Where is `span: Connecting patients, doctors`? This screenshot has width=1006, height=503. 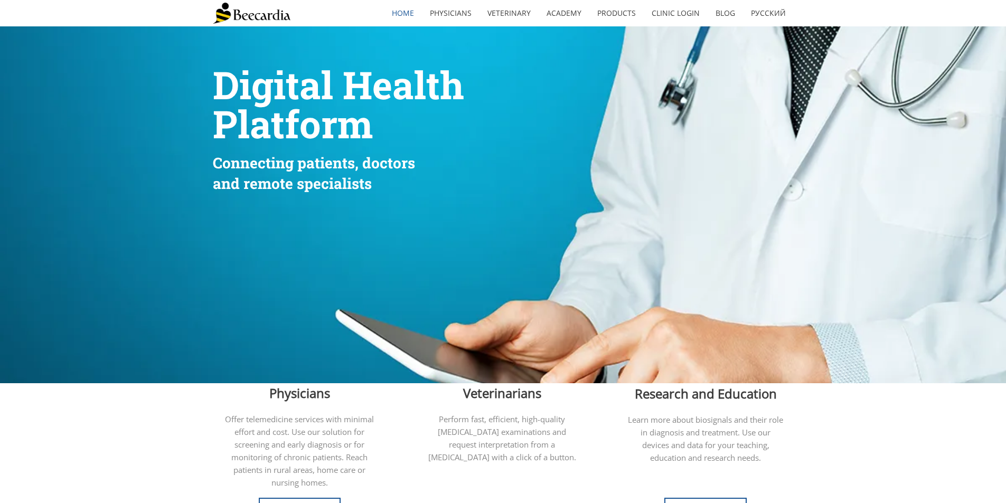
span: Connecting patients, doctors is located at coordinates (314, 163).